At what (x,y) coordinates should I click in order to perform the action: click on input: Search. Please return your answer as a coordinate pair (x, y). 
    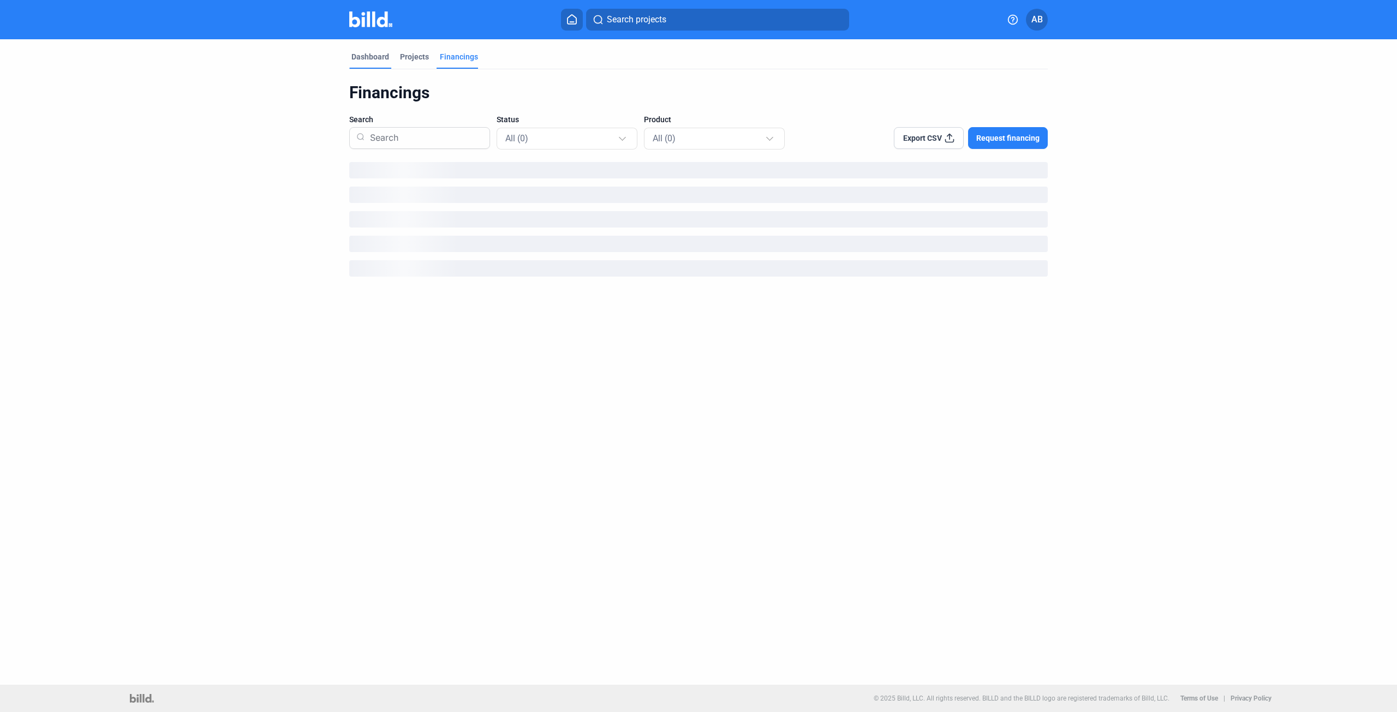
    Looking at the image, I should click on (424, 138).